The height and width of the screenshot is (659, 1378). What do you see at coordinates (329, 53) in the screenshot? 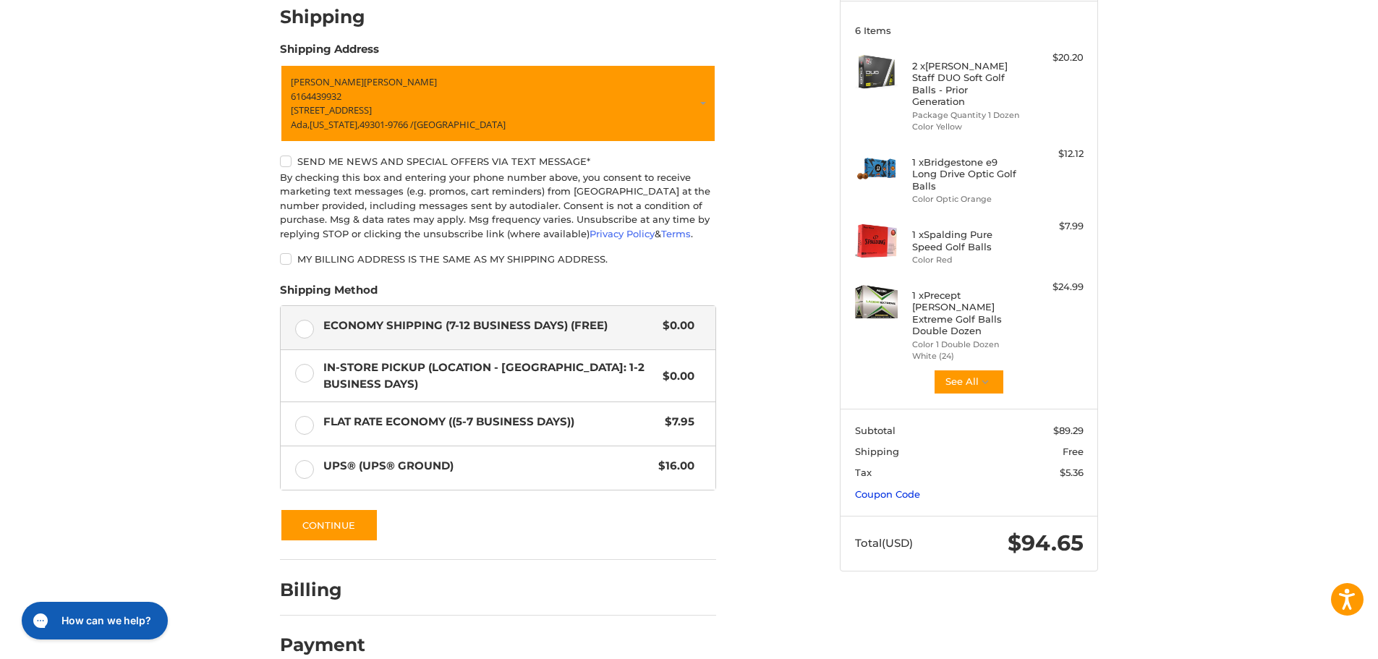
I see `legend: Shipping Address` at bounding box center [329, 53].